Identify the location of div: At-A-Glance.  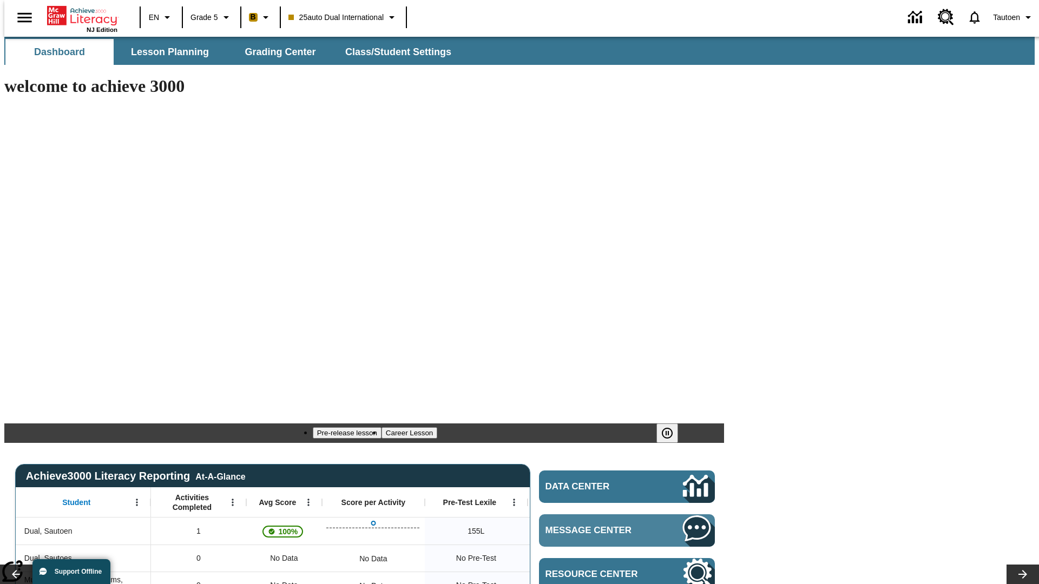
(220, 476).